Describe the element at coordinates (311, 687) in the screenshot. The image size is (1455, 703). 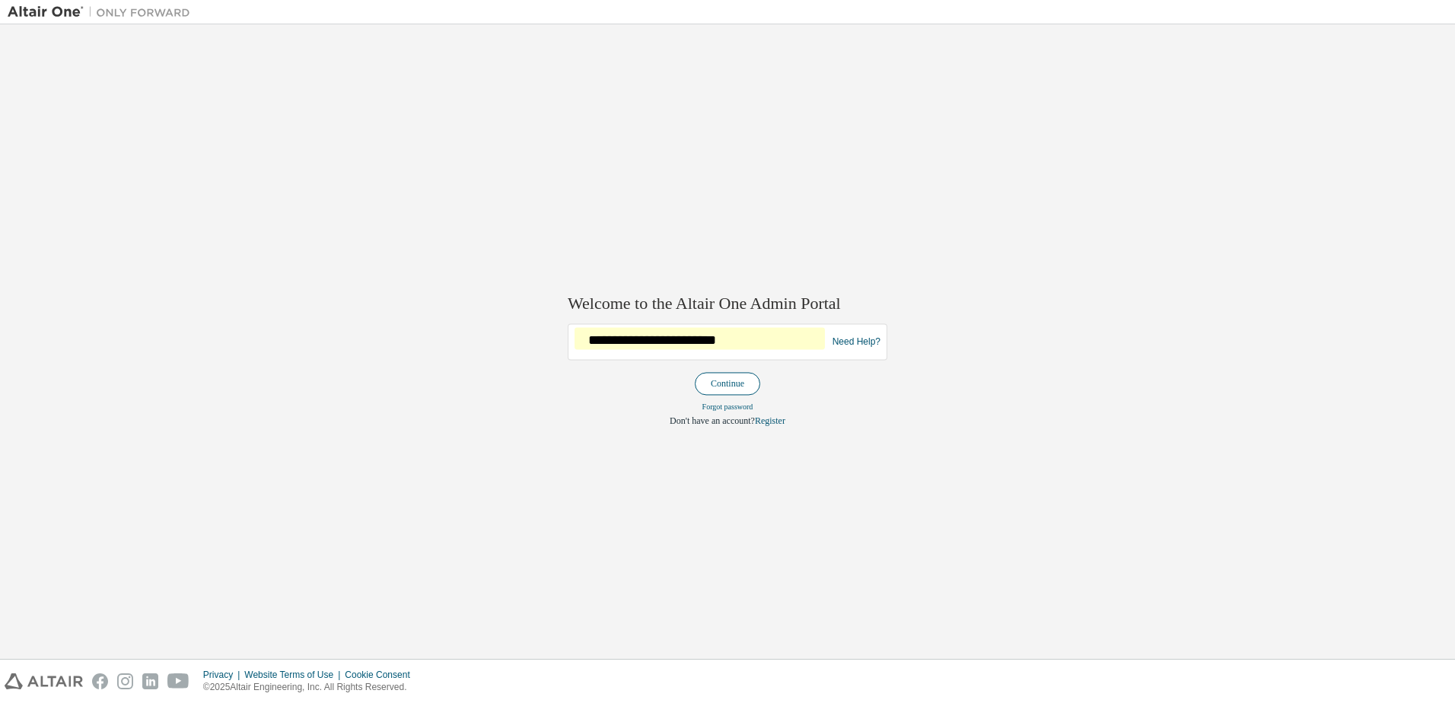
I see `p: © 2025 Altair Engineering, Inc. All Rights Reserved.` at that location.